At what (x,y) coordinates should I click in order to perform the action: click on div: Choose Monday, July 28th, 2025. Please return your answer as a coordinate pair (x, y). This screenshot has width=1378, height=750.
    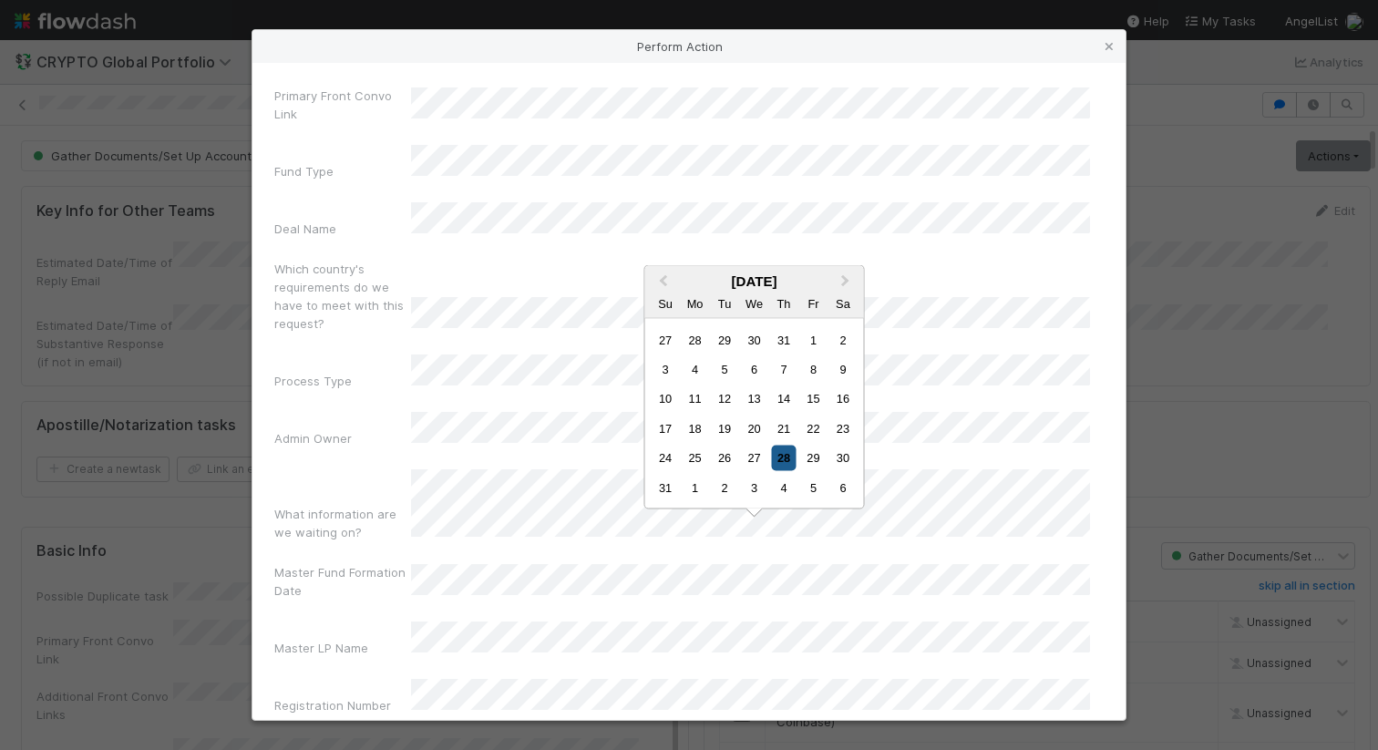
    Looking at the image, I should click on (694, 339).